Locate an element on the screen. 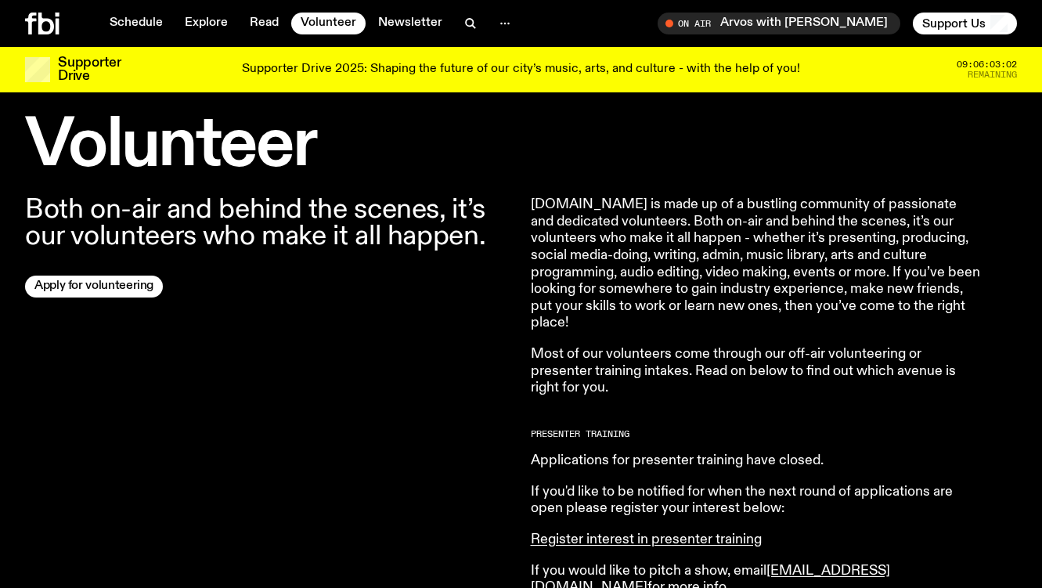  h3: Supporter Drive is located at coordinates (89, 70).